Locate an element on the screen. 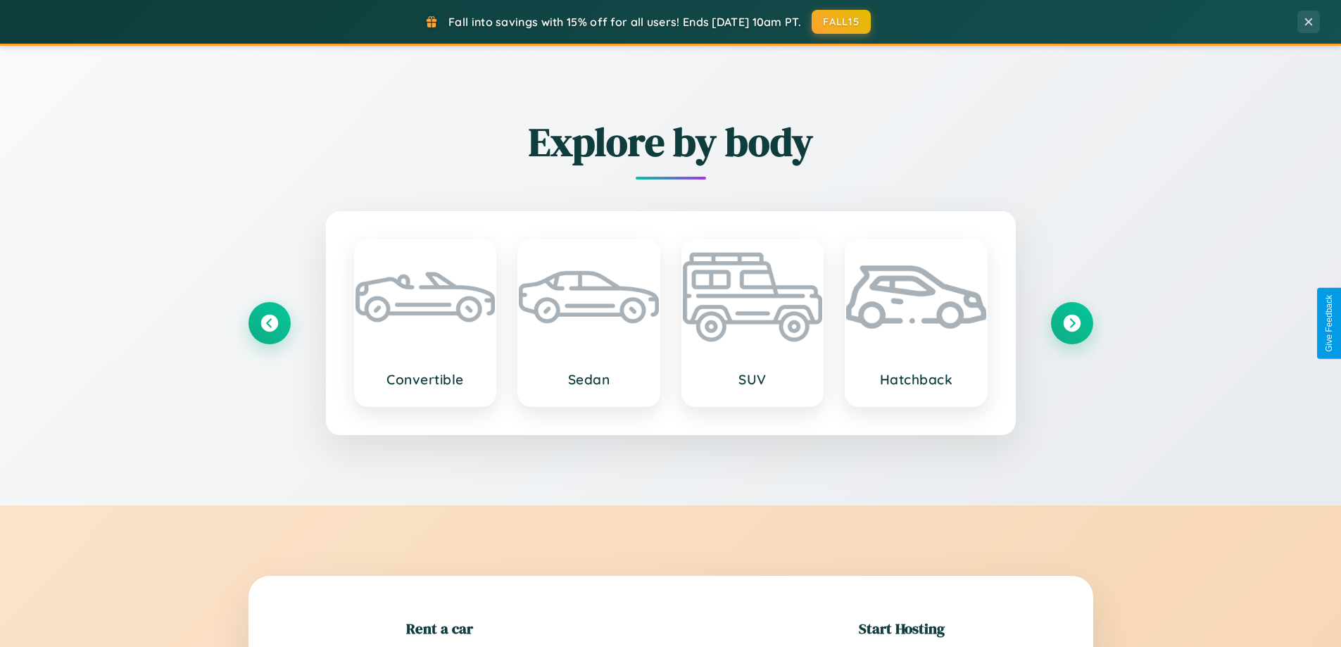  div: Give Feedback is located at coordinates (1329, 323).